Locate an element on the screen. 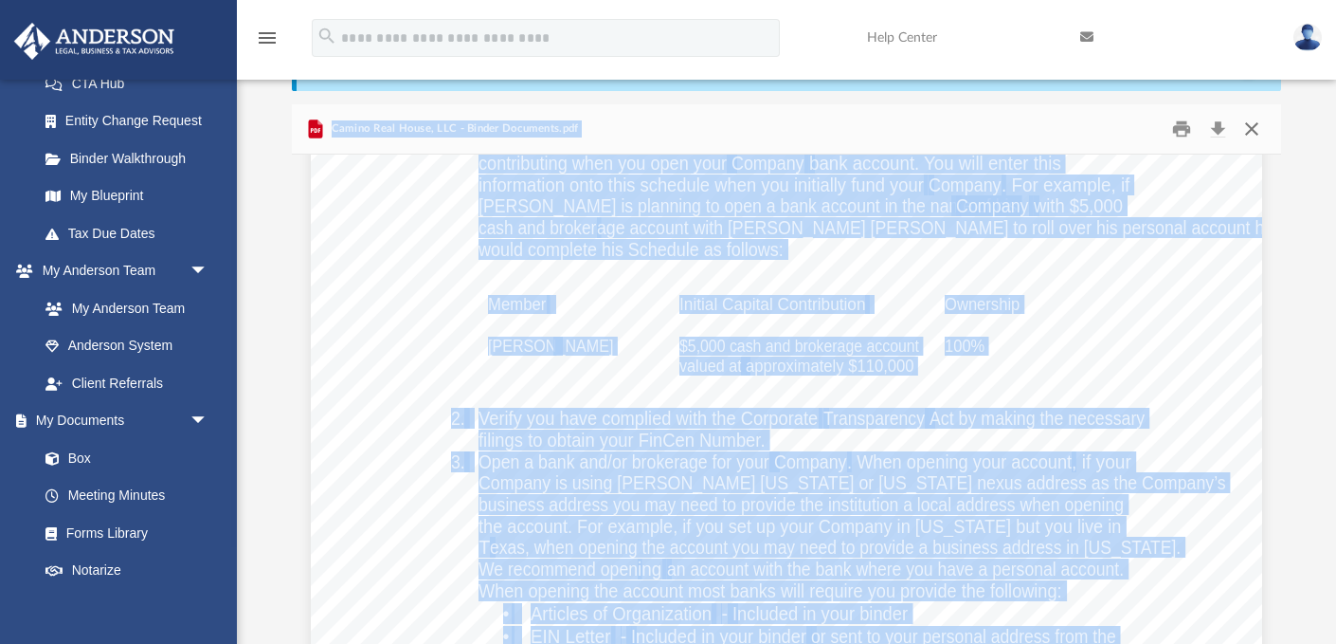  span: valued at is located at coordinates (711, 366).